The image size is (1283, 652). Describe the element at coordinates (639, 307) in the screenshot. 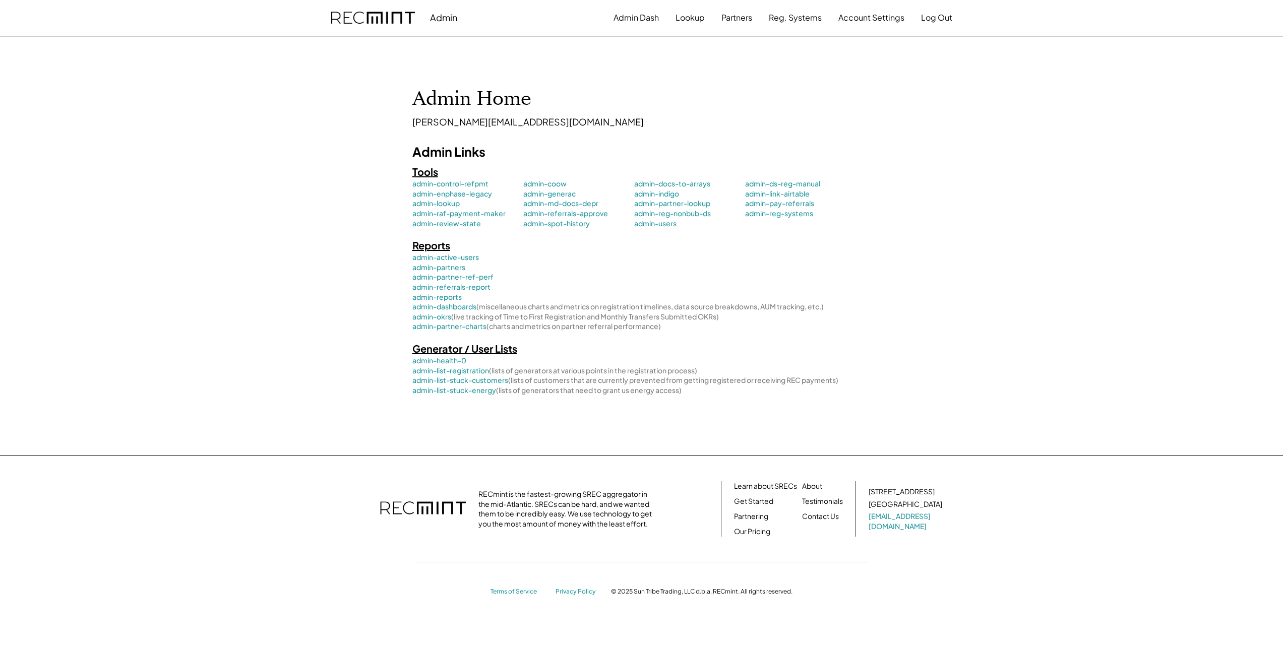

I see `a: admin-dashboards(miscellaneous charts and metrics on registration timelines, data source breakdow...` at that location.